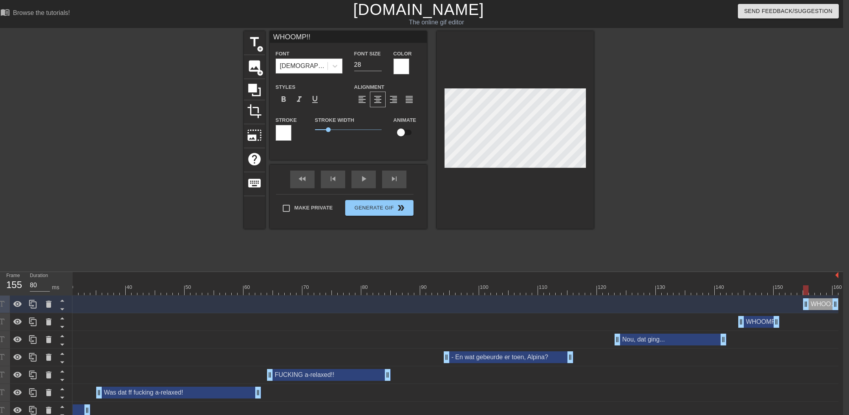 Image resolution: width=849 pixels, height=415 pixels. What do you see at coordinates (602, 287) in the screenshot?
I see `div: 120` at bounding box center [602, 287].